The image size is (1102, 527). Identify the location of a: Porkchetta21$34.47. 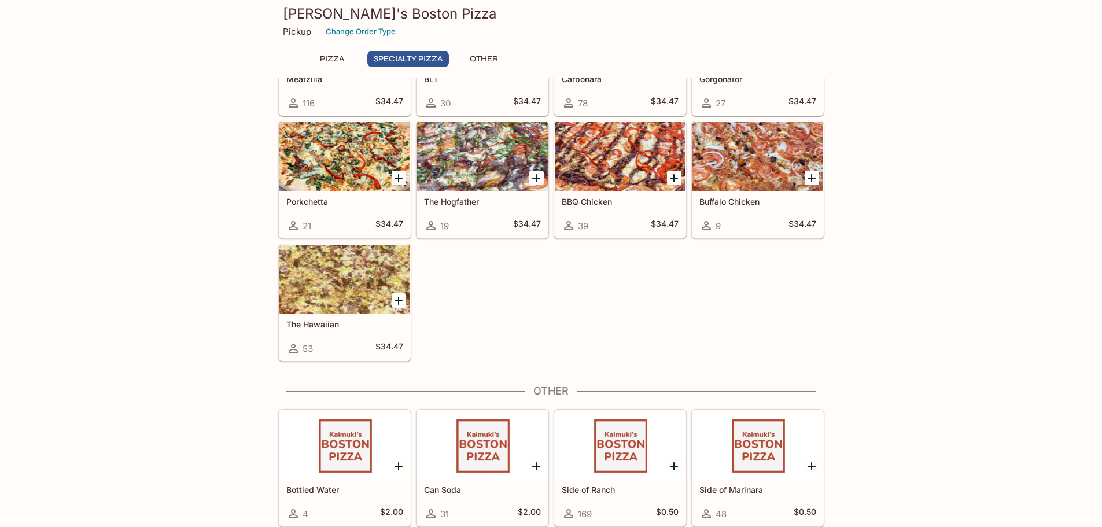
(345, 180).